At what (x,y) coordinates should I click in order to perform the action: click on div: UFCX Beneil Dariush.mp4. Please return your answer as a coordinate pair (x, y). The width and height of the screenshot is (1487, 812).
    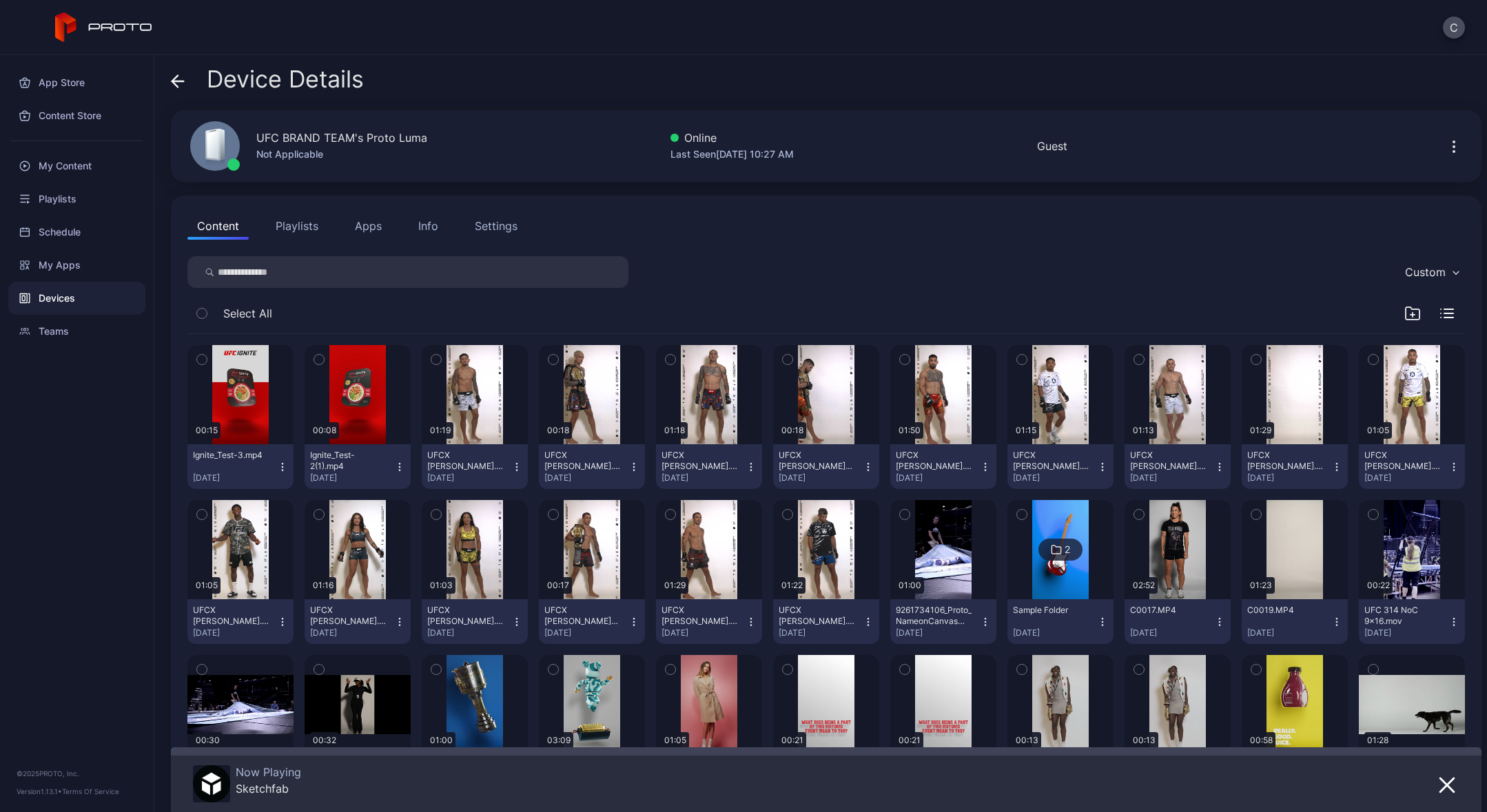
    Looking at the image, I should click on (816, 616).